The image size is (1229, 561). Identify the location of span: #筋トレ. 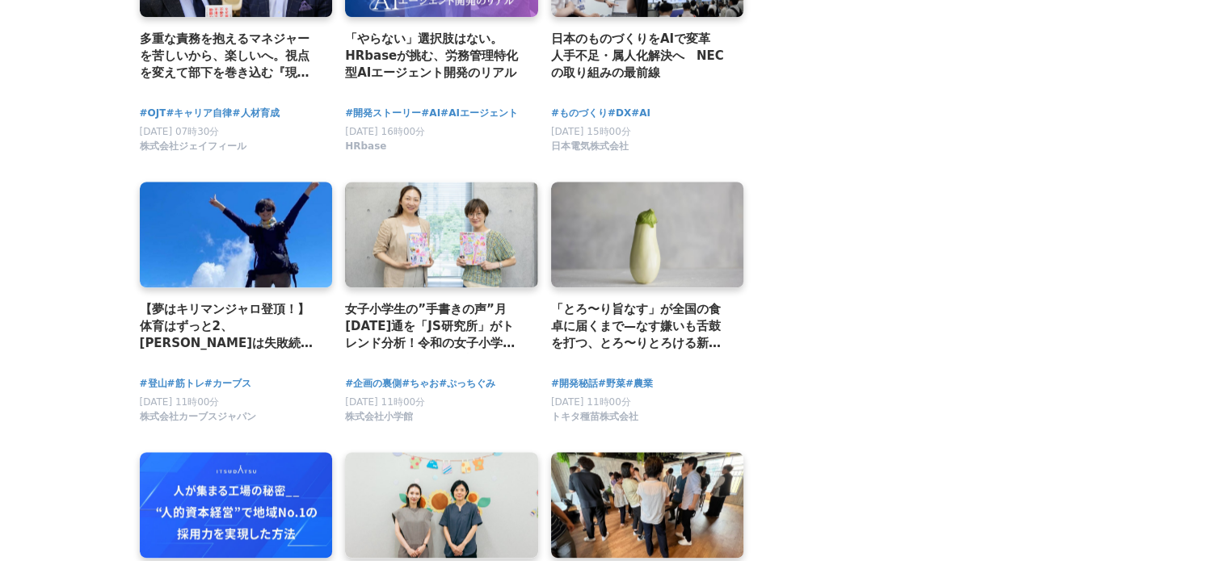
(186, 384).